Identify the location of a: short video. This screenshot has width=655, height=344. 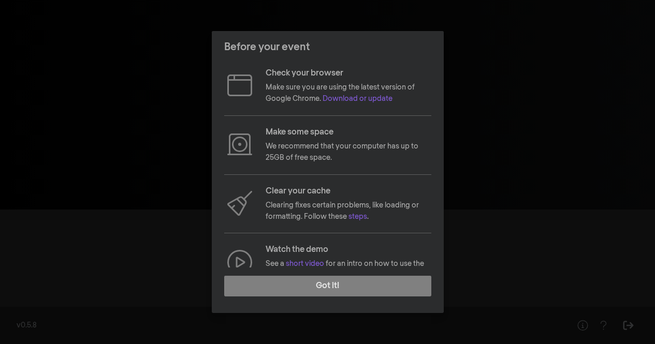
(305, 264).